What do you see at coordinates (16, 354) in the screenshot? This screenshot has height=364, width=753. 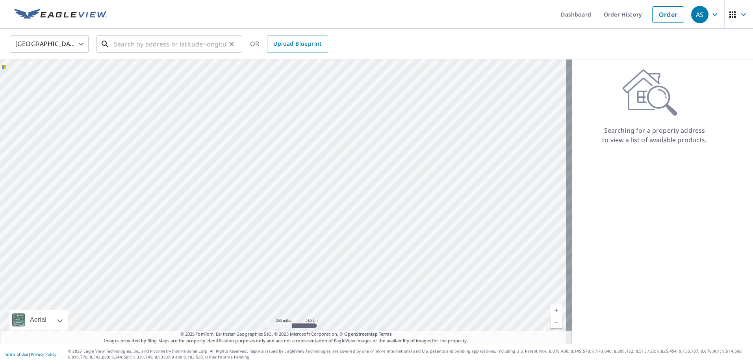 I see `a: Terms of Use` at bounding box center [16, 354].